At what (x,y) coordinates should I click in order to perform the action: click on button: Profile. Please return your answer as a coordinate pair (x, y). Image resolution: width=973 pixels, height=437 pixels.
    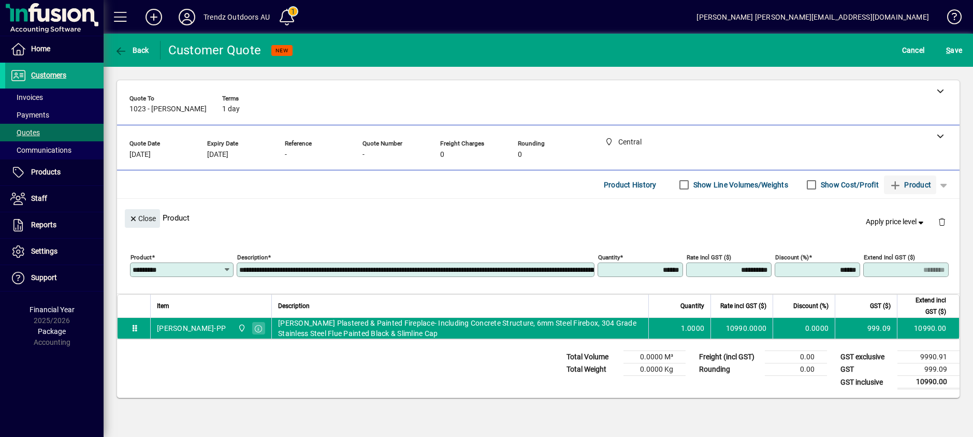
    Looking at the image, I should click on (187, 17).